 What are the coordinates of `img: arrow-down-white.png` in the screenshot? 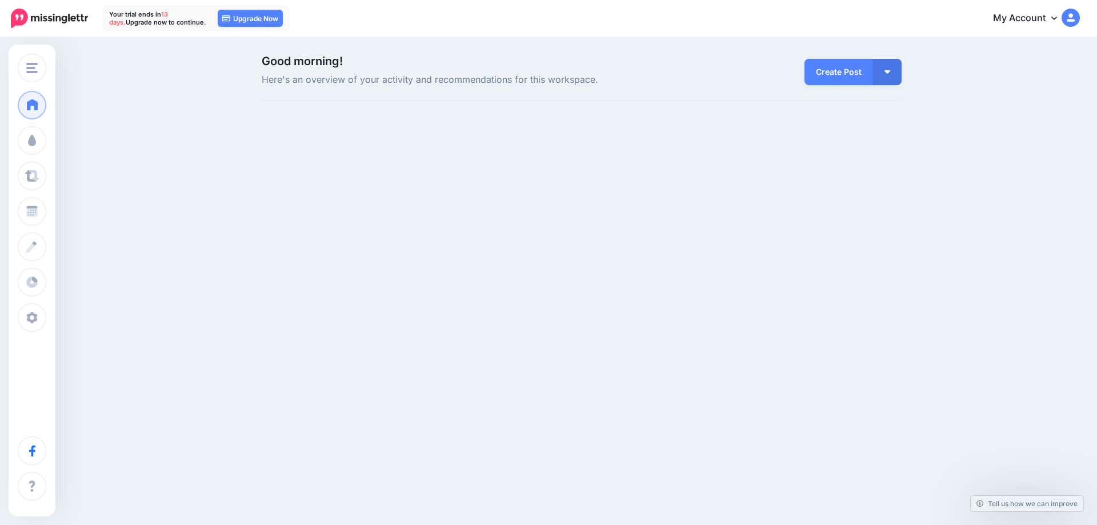 It's located at (887, 72).